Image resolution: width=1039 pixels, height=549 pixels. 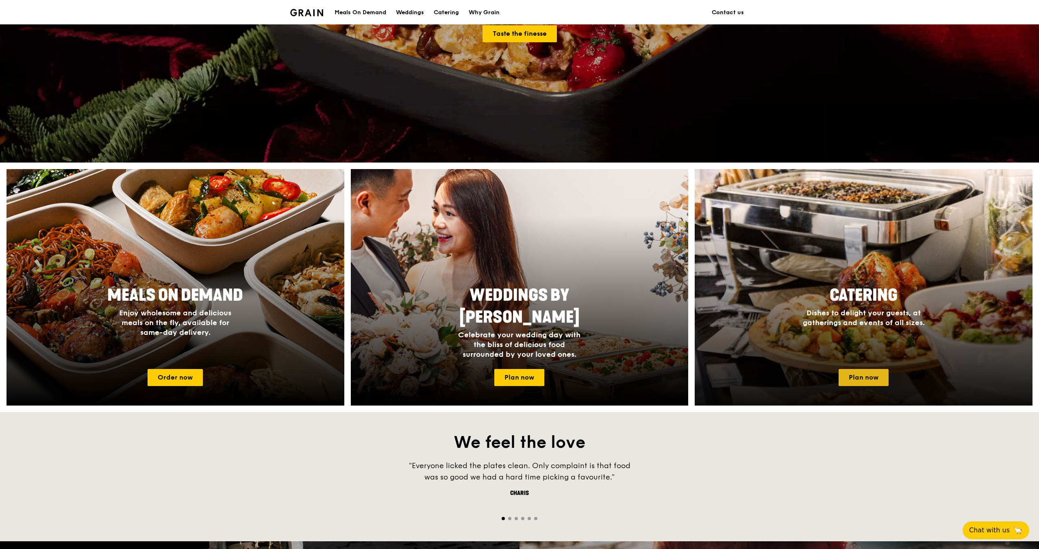 What do you see at coordinates (516, 519) in the screenshot?
I see `span: Go to slide 3` at bounding box center [516, 519].